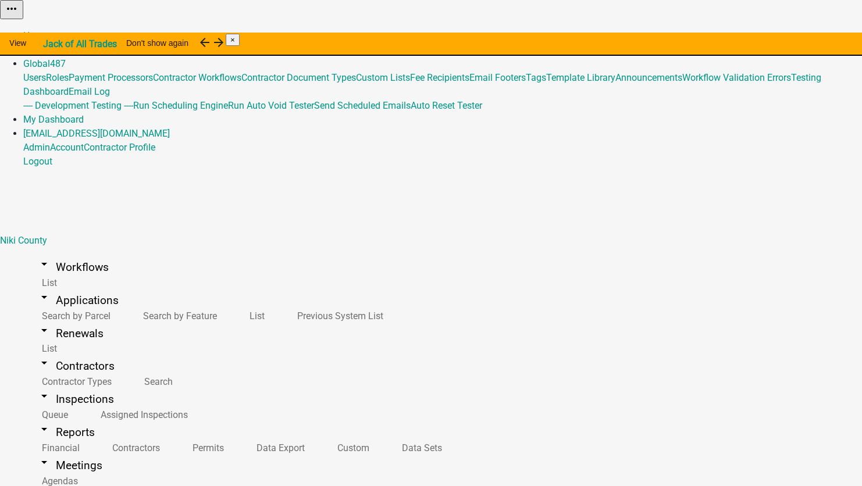 The height and width of the screenshot is (486, 862). Describe the element at coordinates (119, 147) in the screenshot. I see `a: Contractor Profile` at that location.